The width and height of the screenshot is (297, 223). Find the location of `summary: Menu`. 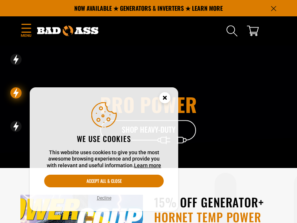

summary: Menu is located at coordinates (26, 31).